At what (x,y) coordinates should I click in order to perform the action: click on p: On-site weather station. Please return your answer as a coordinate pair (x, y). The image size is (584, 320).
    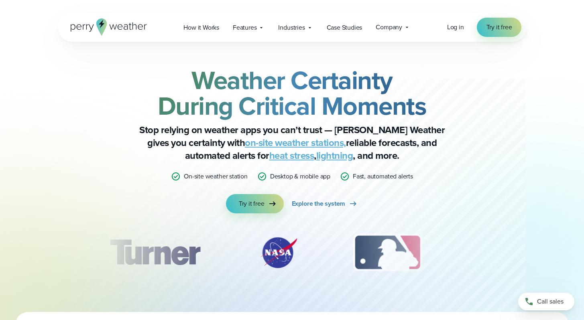
    Looking at the image, I should click on (215, 177).